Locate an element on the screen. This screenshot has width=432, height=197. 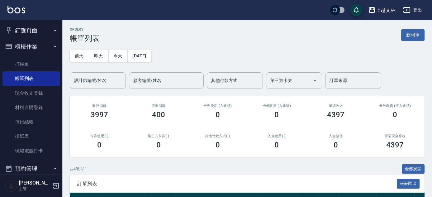
button: 上越文林 is located at coordinates (382, 10).